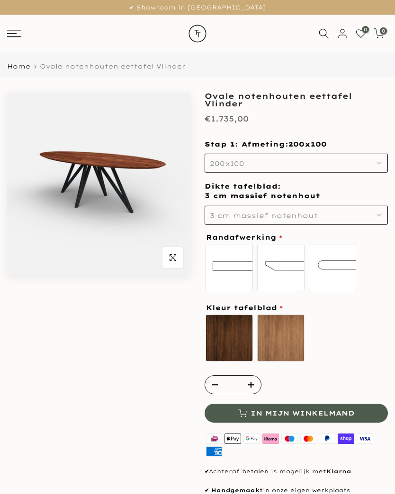 This screenshot has height=494, width=395. I want to click on h1: Ovale notenhouten eettafel Vlinder, so click(296, 100).